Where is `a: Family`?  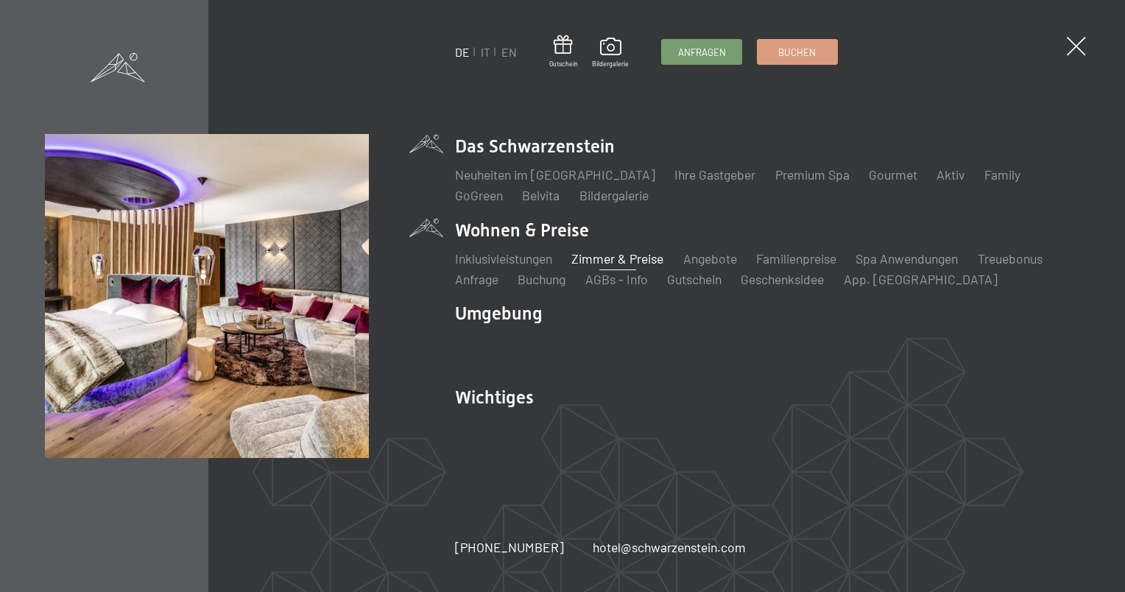
a: Family is located at coordinates (1002, 175).